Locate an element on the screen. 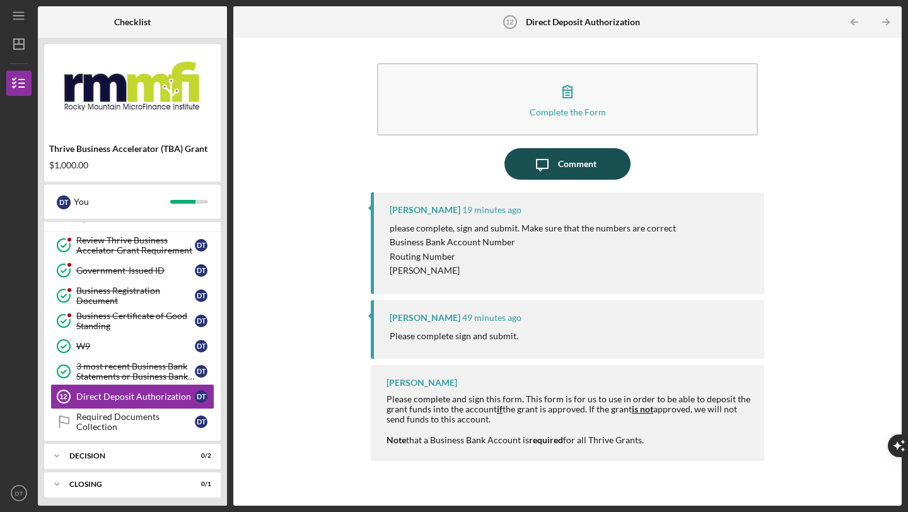 The height and width of the screenshot is (512, 908). span: if is located at coordinates (499, 408).